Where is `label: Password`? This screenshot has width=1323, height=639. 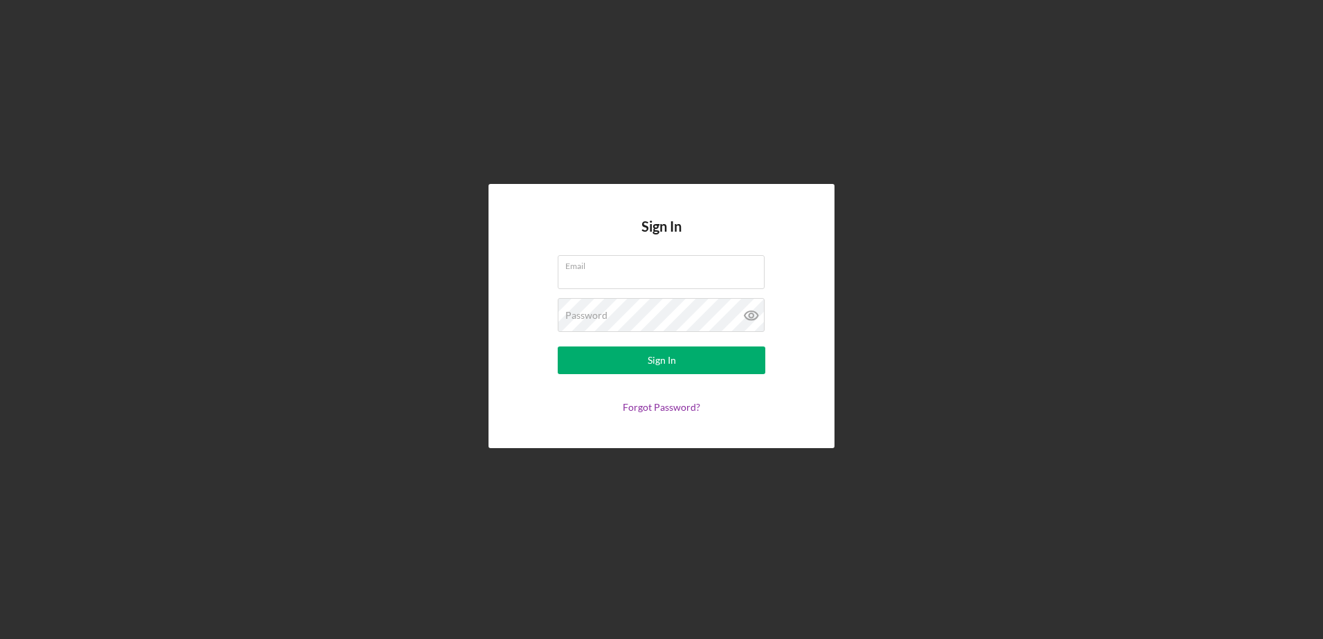 label: Password is located at coordinates (586, 315).